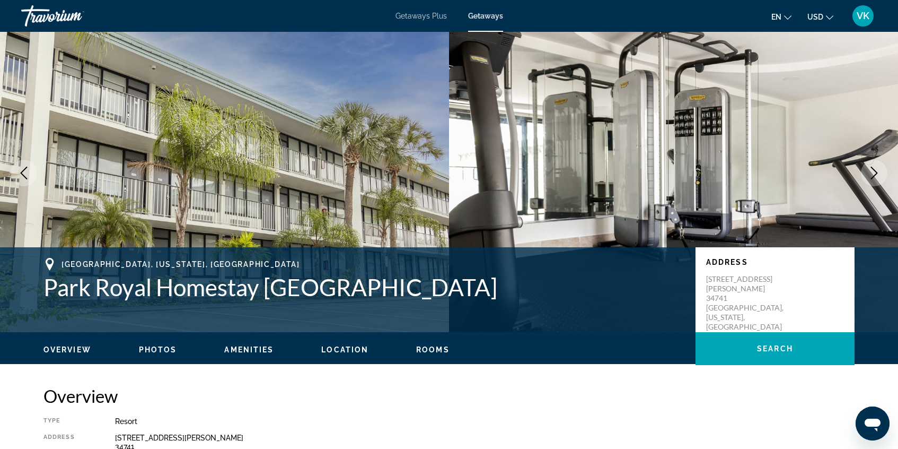 The image size is (898, 449). I want to click on span: Getaways Plus, so click(421, 16).